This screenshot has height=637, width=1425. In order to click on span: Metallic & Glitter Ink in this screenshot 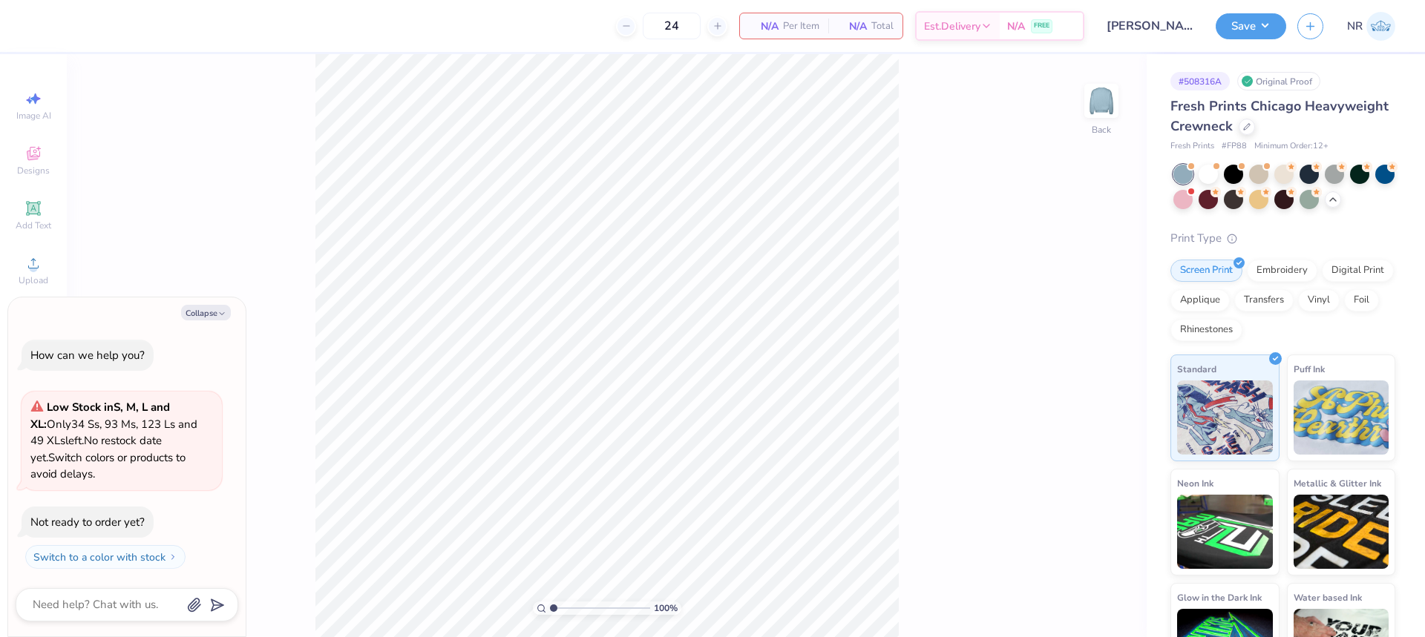, I will do `click(1337, 483)`.